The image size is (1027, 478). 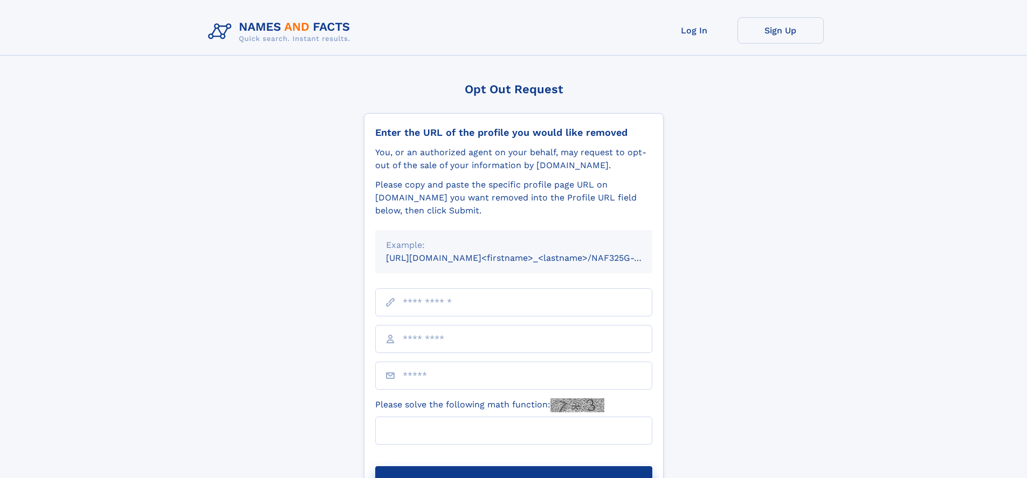 What do you see at coordinates (514, 245) in the screenshot?
I see `div: Example:` at bounding box center [514, 245].